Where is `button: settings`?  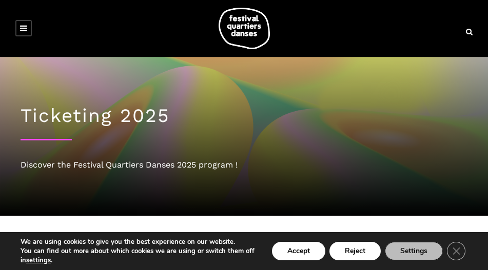 button: settings is located at coordinates (38, 261).